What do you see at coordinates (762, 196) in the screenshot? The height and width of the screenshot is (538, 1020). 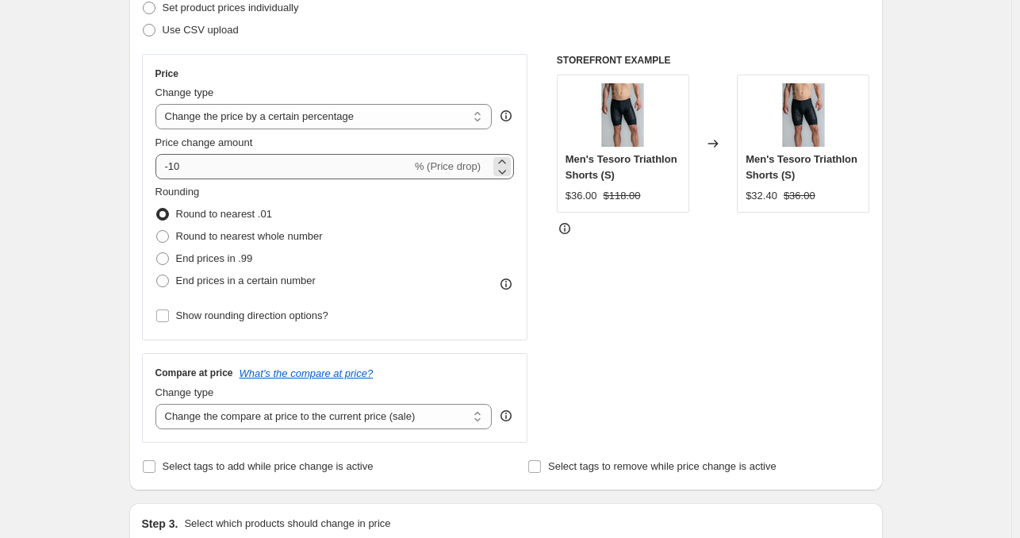 I see `div: $32.40` at bounding box center [762, 196].